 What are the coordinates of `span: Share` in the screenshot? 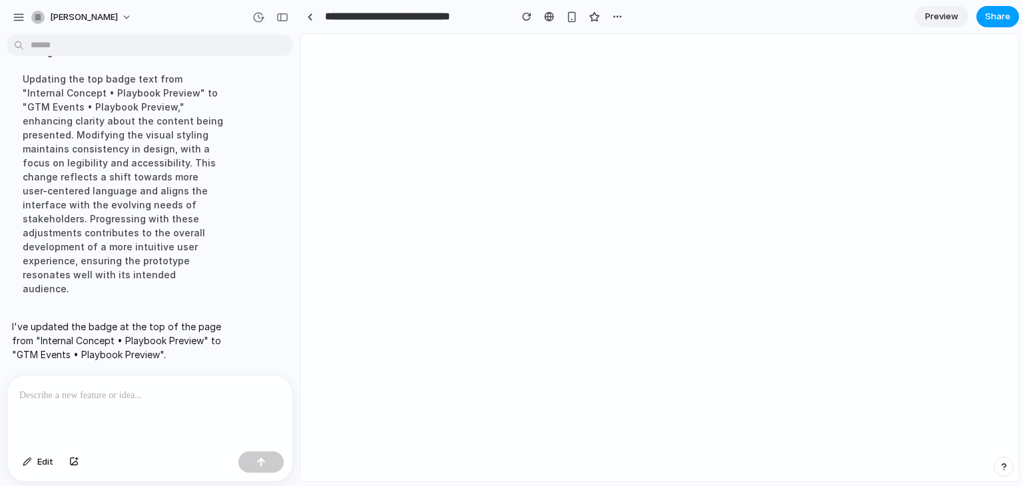 It's located at (998, 17).